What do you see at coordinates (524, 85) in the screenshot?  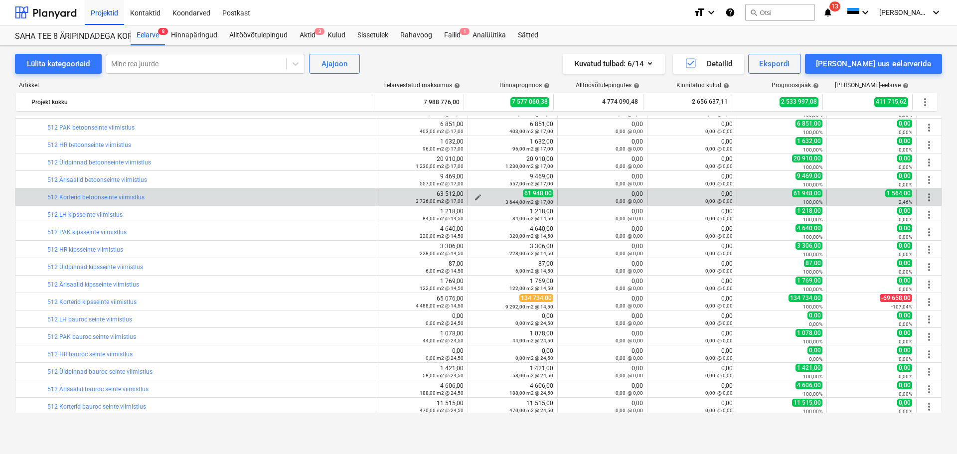 I see `div: Hinnaprognoos` at bounding box center [524, 85].